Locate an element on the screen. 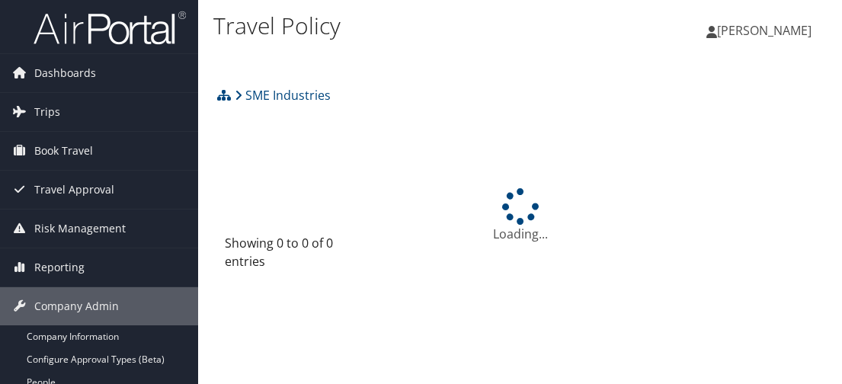 The width and height of the screenshot is (842, 384). a: SME Industries is located at coordinates (283, 95).